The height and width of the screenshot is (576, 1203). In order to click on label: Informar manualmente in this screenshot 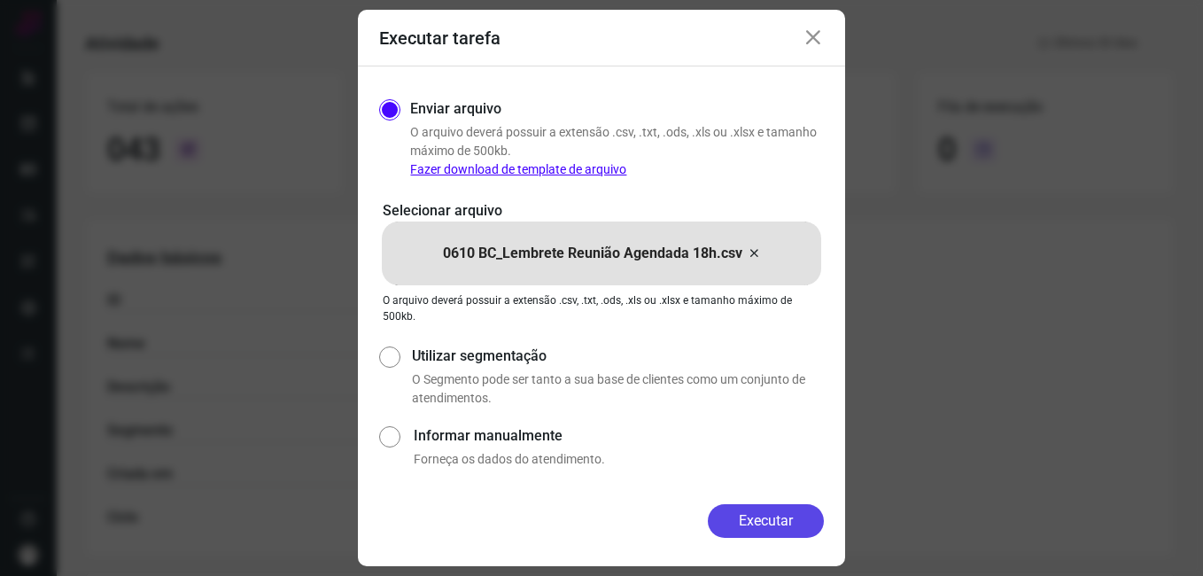, I will do `click(618, 436)`.